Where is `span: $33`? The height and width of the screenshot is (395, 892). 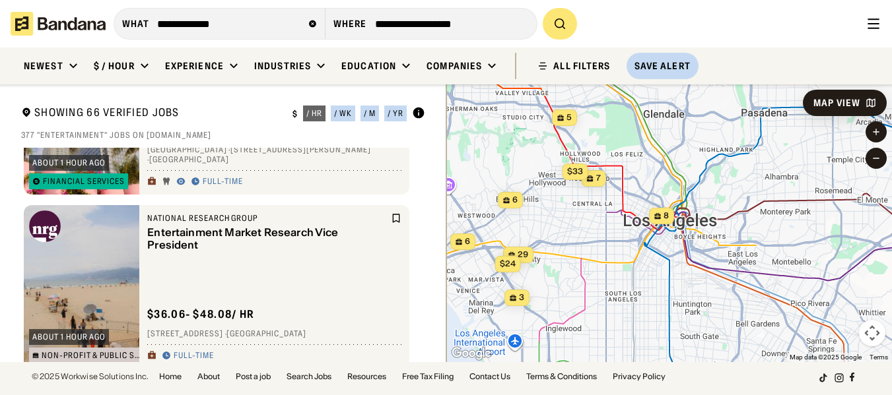 span: $33 is located at coordinates (575, 171).